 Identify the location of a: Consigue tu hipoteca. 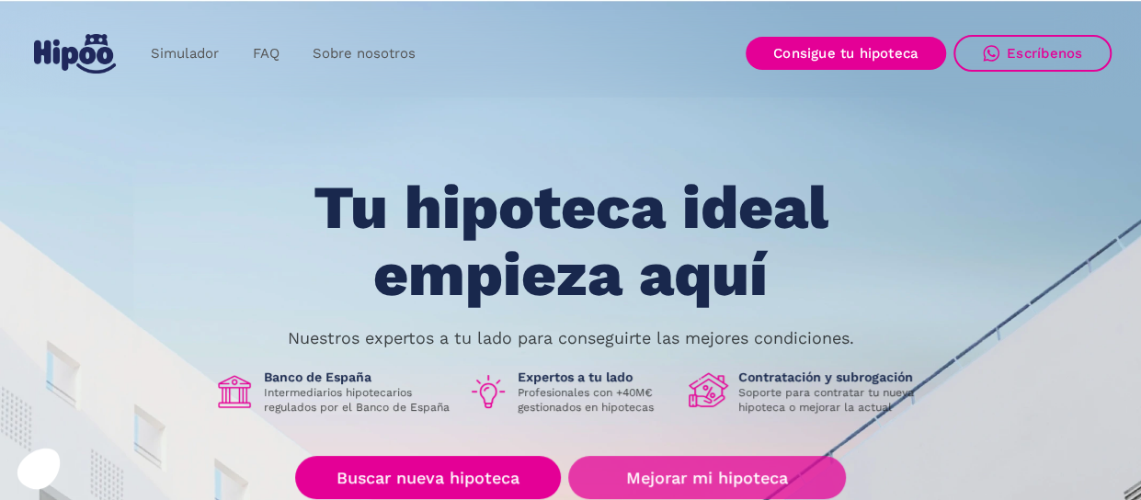
(846, 53).